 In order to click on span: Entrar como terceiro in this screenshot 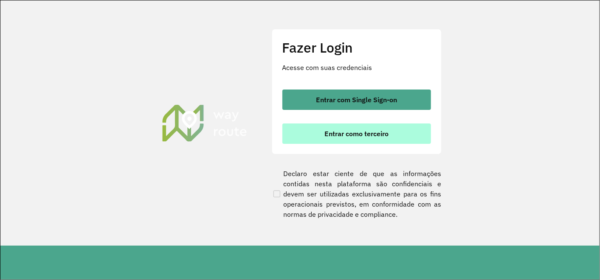, I will do `click(356, 134)`.